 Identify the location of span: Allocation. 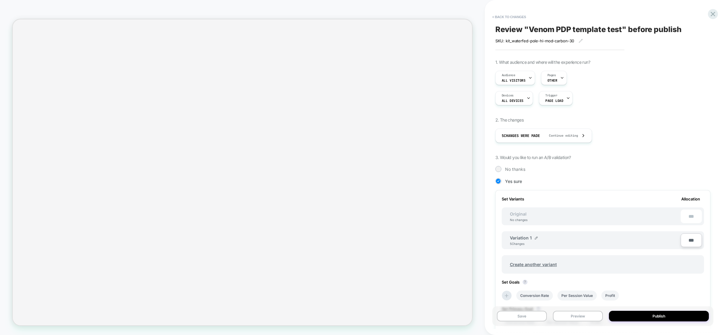
(690, 199).